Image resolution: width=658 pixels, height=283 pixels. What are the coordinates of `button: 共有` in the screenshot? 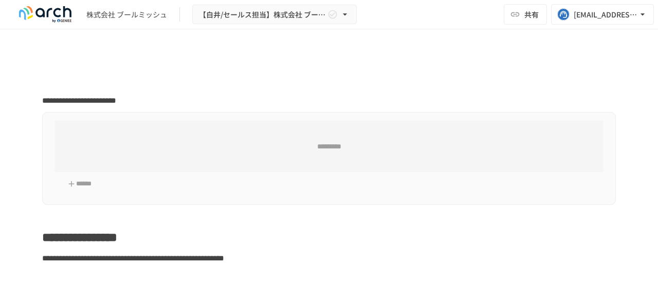 It's located at (526, 14).